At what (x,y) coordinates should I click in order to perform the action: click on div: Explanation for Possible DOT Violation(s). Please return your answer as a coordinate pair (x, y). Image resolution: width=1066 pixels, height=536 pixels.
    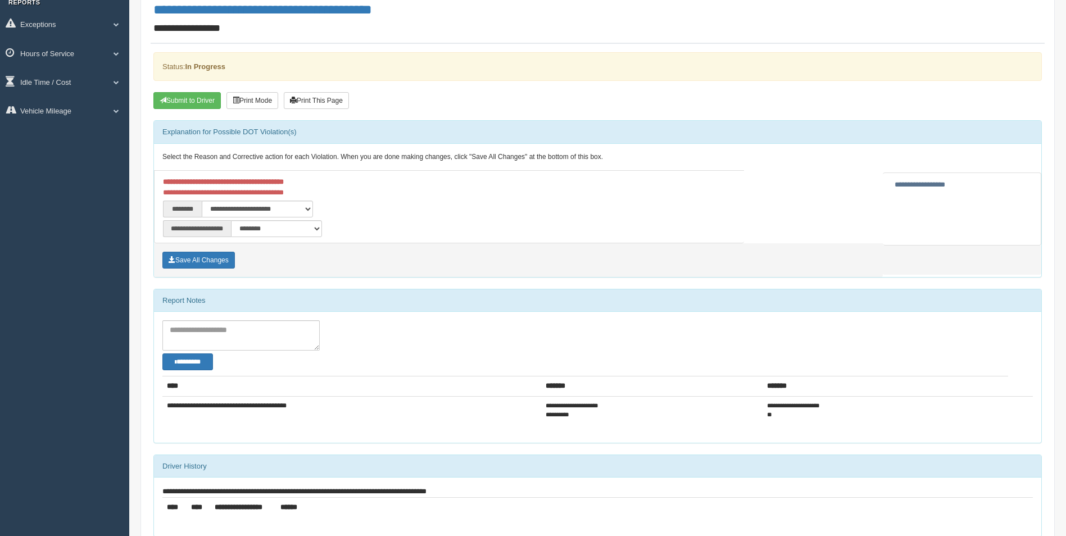
    Looking at the image, I should click on (597, 132).